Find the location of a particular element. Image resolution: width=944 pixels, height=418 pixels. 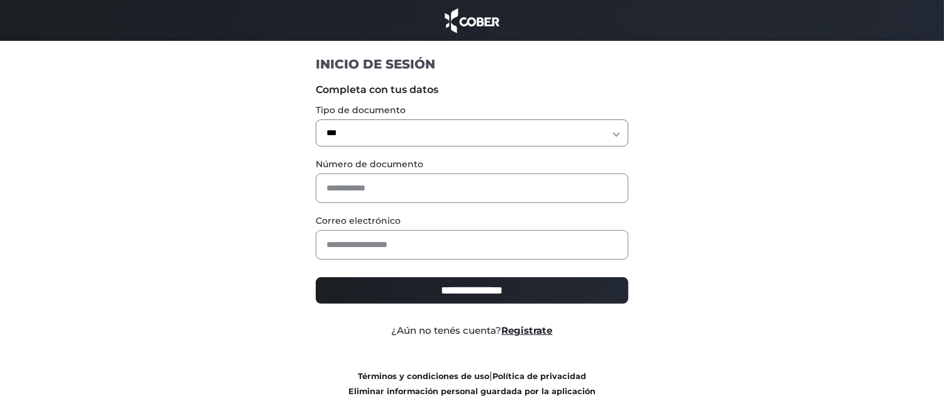

a: Términos y condiciones de uso is located at coordinates (423, 376).